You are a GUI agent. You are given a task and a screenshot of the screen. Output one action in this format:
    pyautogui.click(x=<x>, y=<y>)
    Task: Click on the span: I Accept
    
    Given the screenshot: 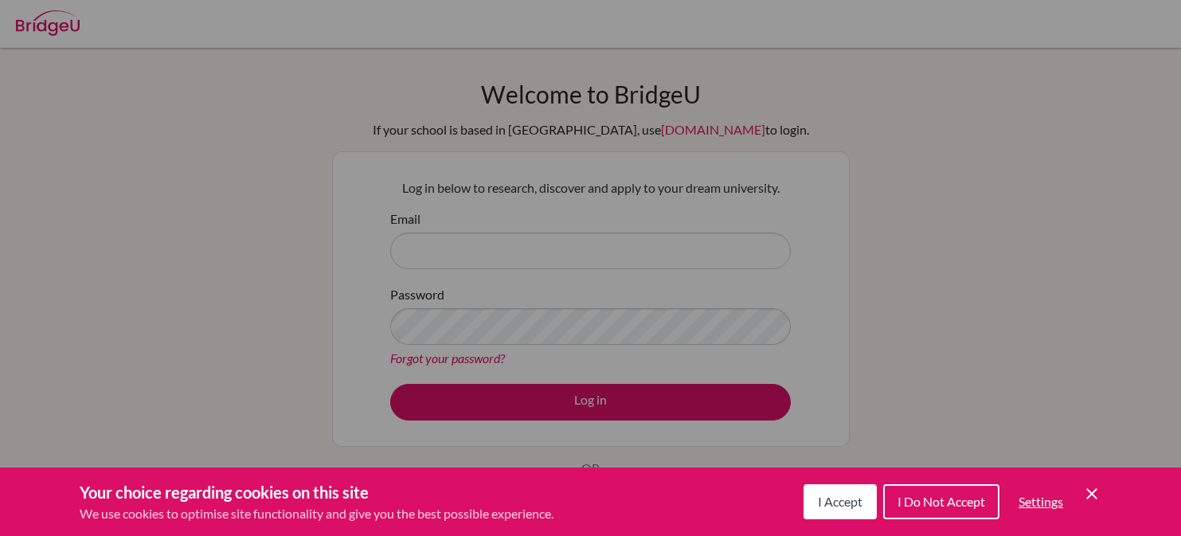 What is the action you would take?
    pyautogui.click(x=840, y=501)
    